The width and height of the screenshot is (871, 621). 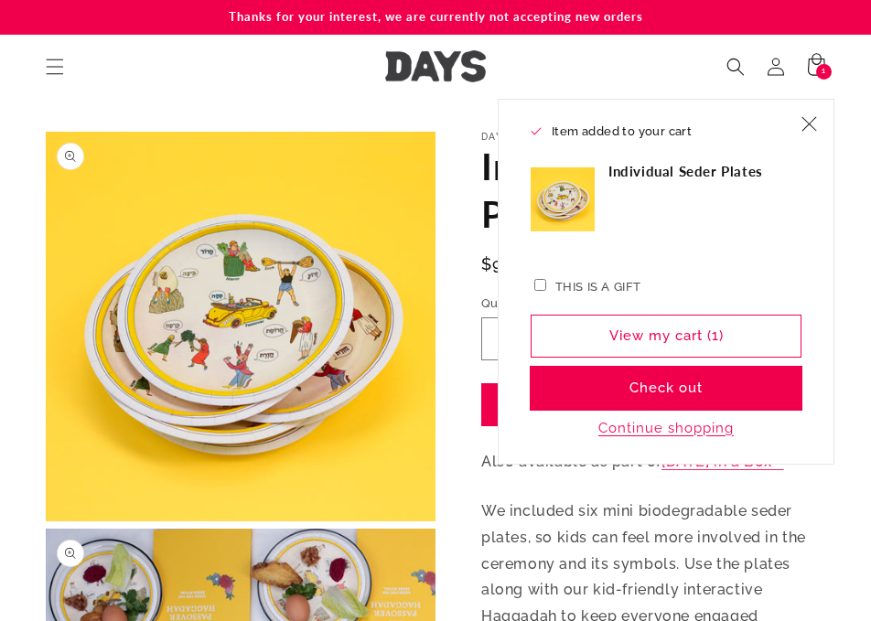 I want to click on img: Days United, so click(x=436, y=66).